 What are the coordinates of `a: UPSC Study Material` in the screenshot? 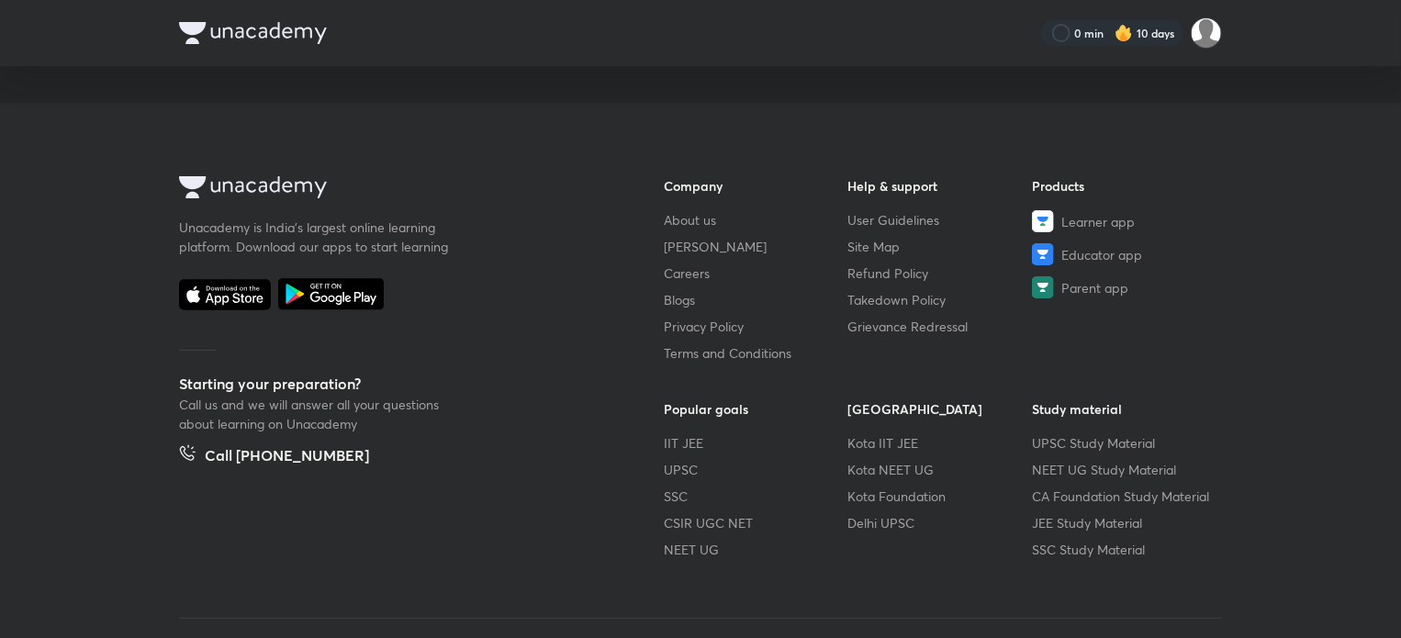 It's located at (1124, 443).